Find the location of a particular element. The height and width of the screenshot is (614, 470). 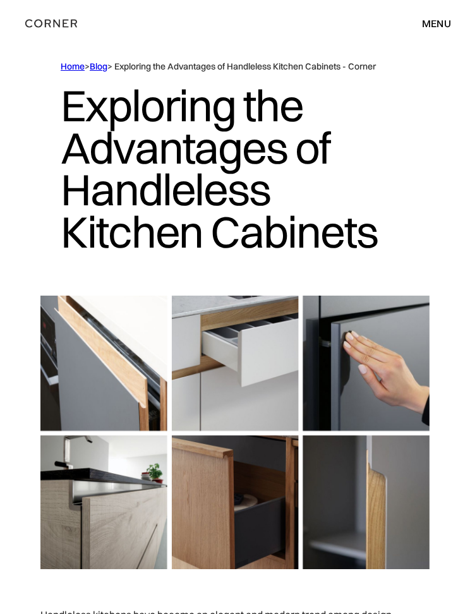

a: Blog is located at coordinates (98, 66).